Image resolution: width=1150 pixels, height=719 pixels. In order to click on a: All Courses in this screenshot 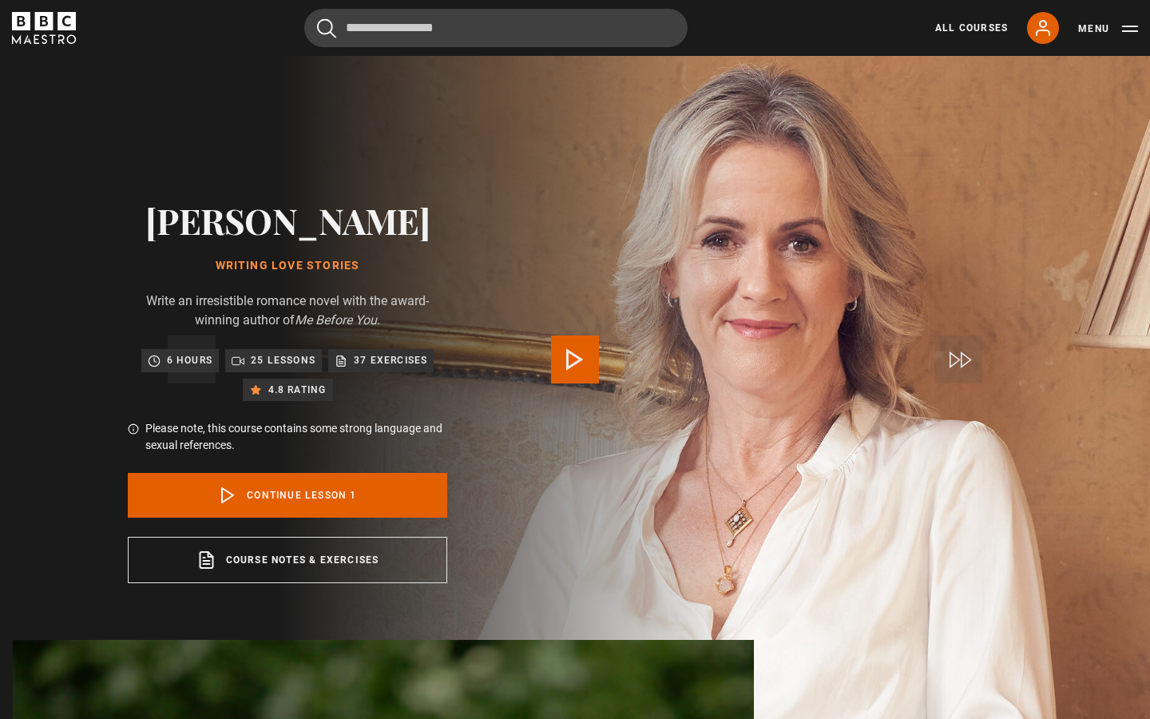, I will do `click(971, 28)`.